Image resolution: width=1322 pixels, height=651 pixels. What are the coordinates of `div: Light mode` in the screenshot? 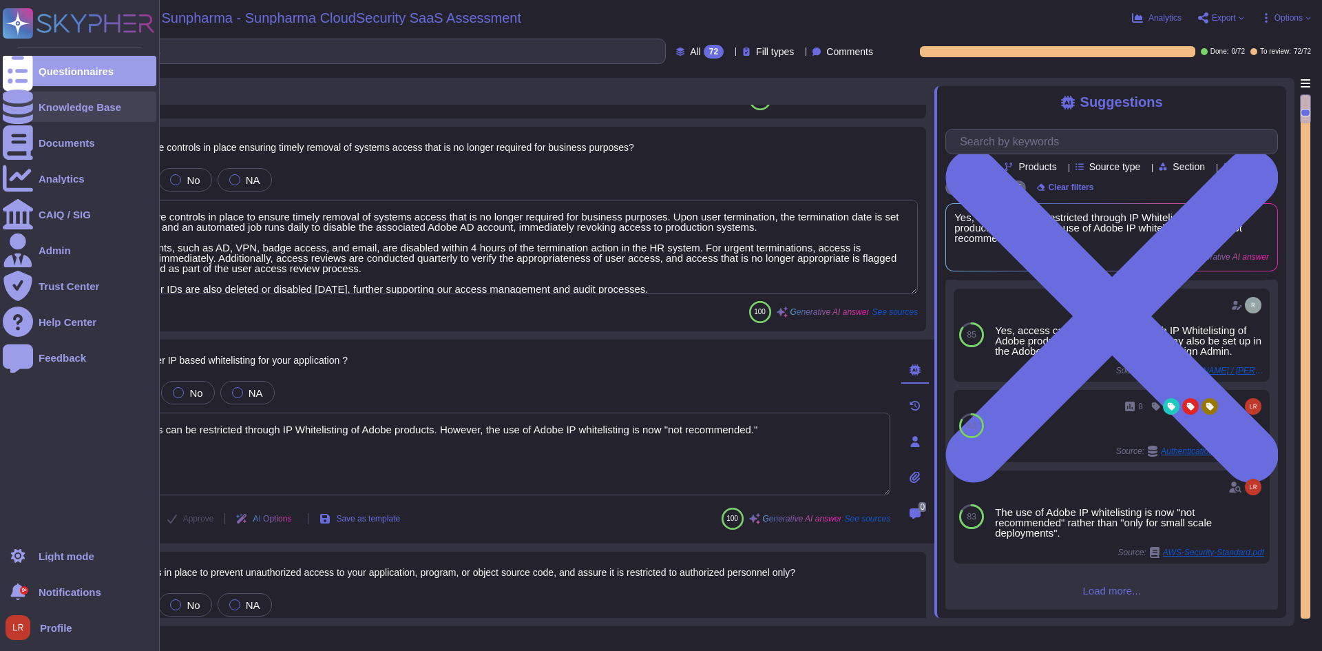 It's located at (66, 556).